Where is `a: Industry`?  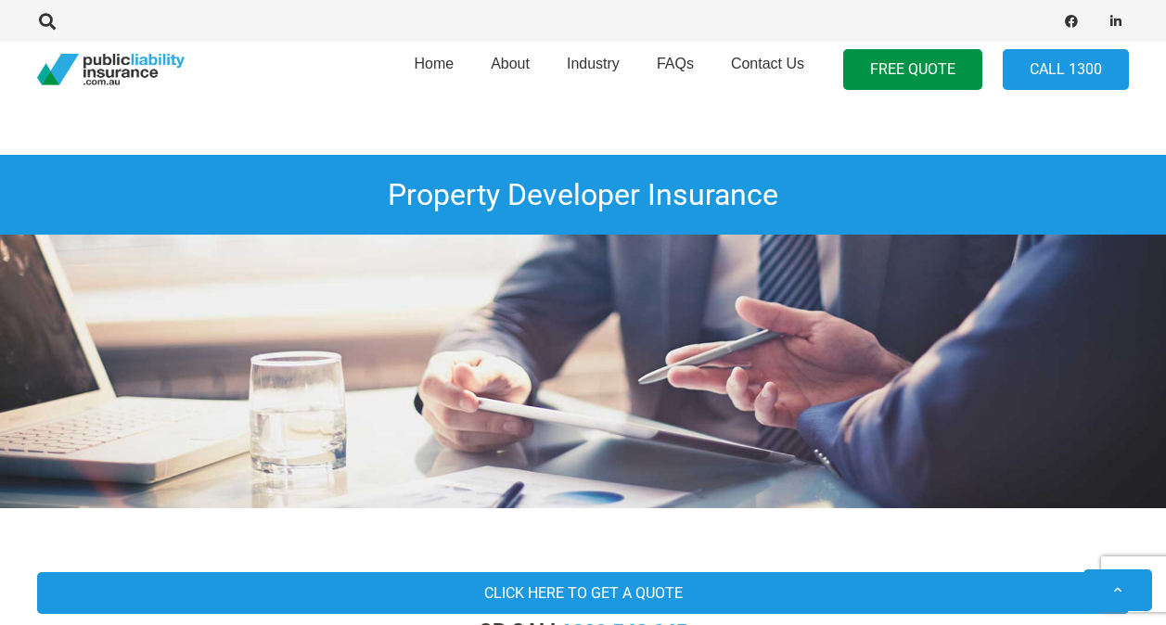 a: Industry is located at coordinates (593, 70).